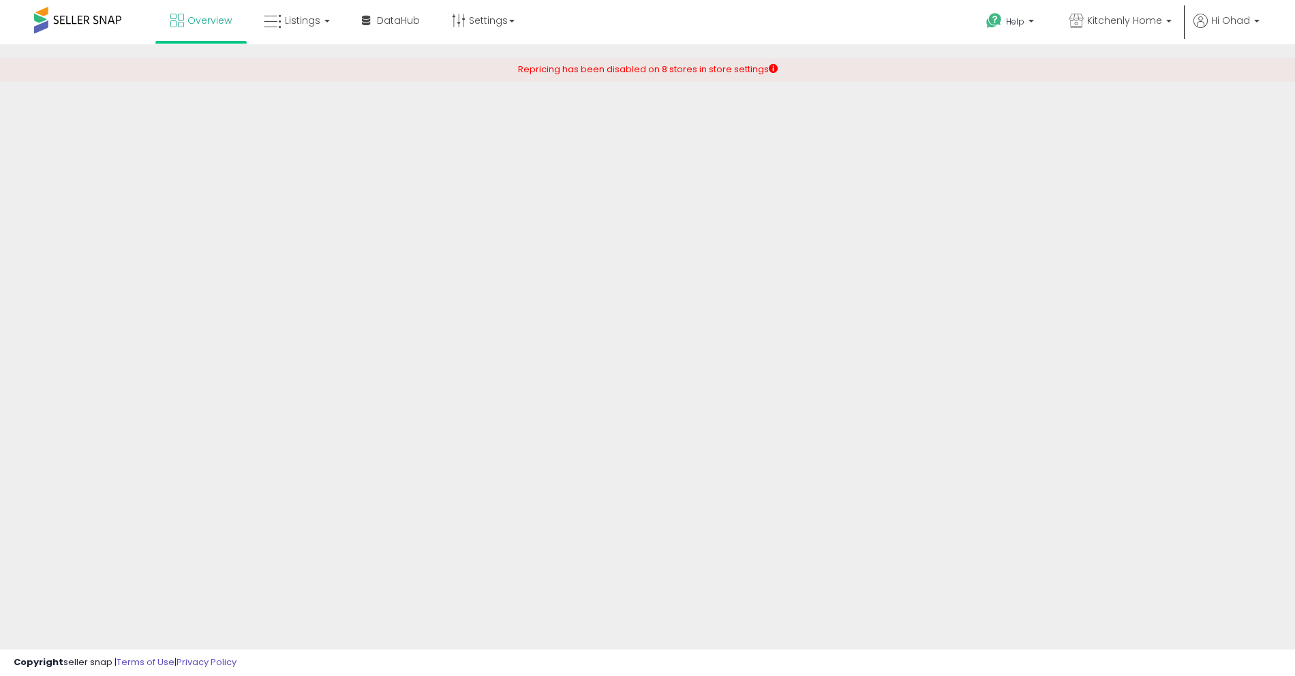 The height and width of the screenshot is (676, 1295). Describe the element at coordinates (647, 70) in the screenshot. I see `div: Repricing has been disabled on 8 stores in store settings` at that location.